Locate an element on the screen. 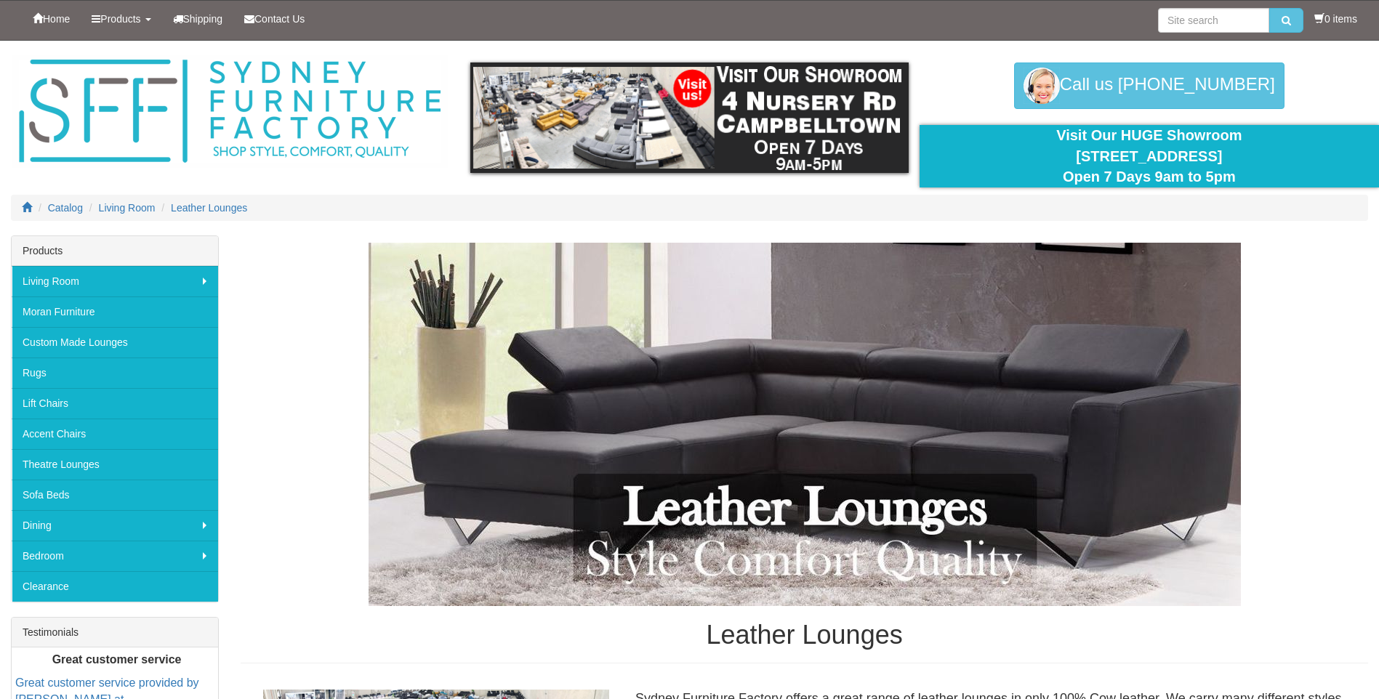  a: Contact Us is located at coordinates (274, 19).